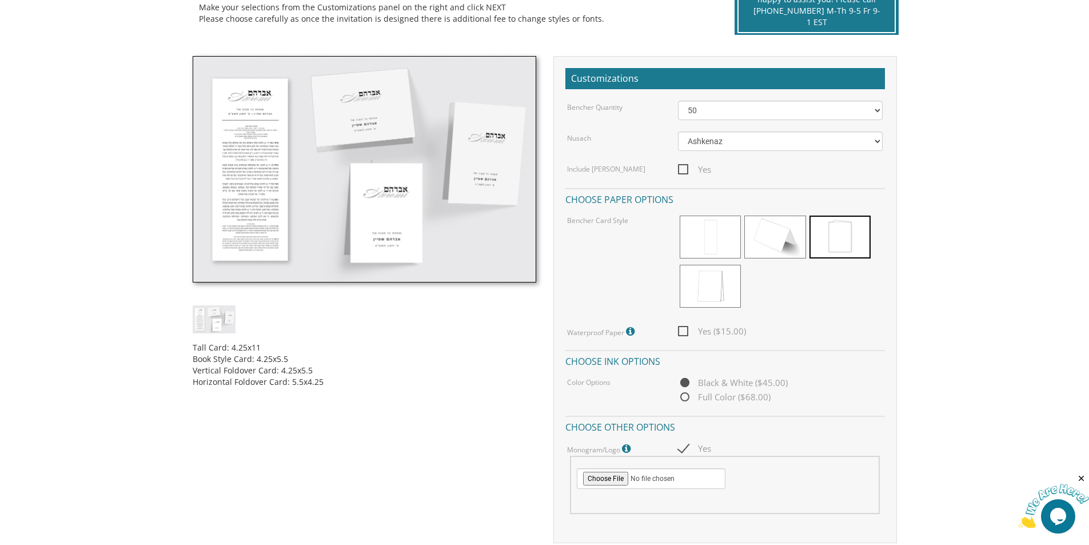 This screenshot has height=545, width=1089. Describe the element at coordinates (579, 138) in the screenshot. I see `label: Nusach` at that location.